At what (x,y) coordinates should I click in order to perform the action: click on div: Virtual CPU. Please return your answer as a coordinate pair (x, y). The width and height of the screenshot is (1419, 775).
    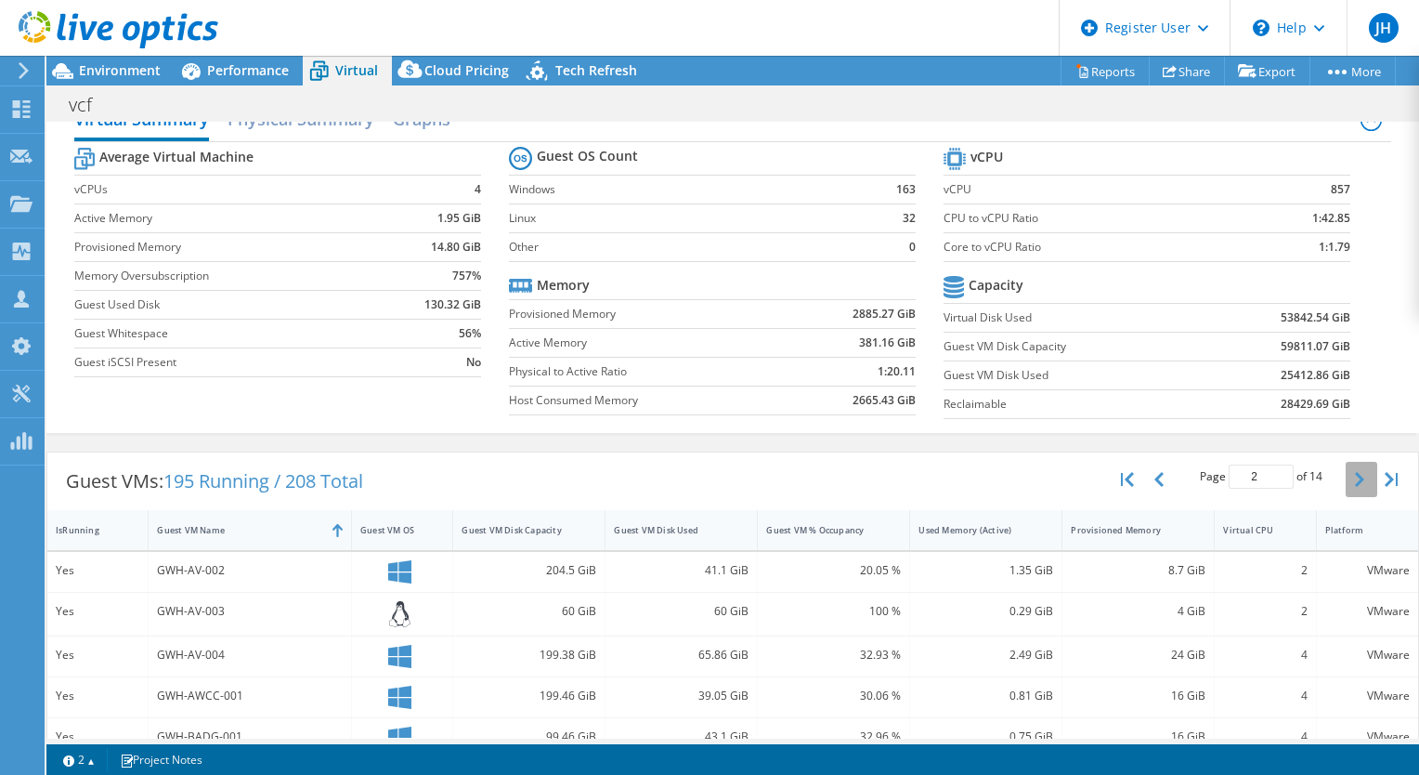
    Looking at the image, I should click on (1254, 529).